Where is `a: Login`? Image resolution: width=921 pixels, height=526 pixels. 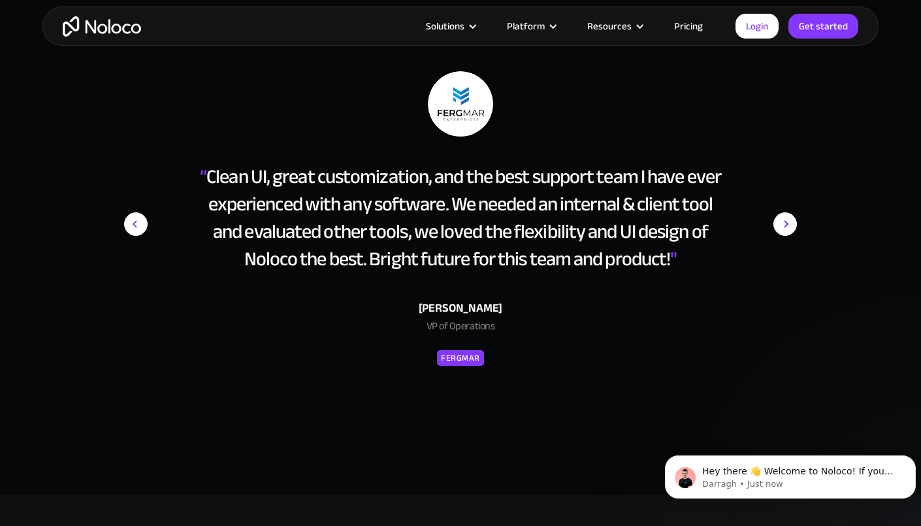 a: Login is located at coordinates (757, 26).